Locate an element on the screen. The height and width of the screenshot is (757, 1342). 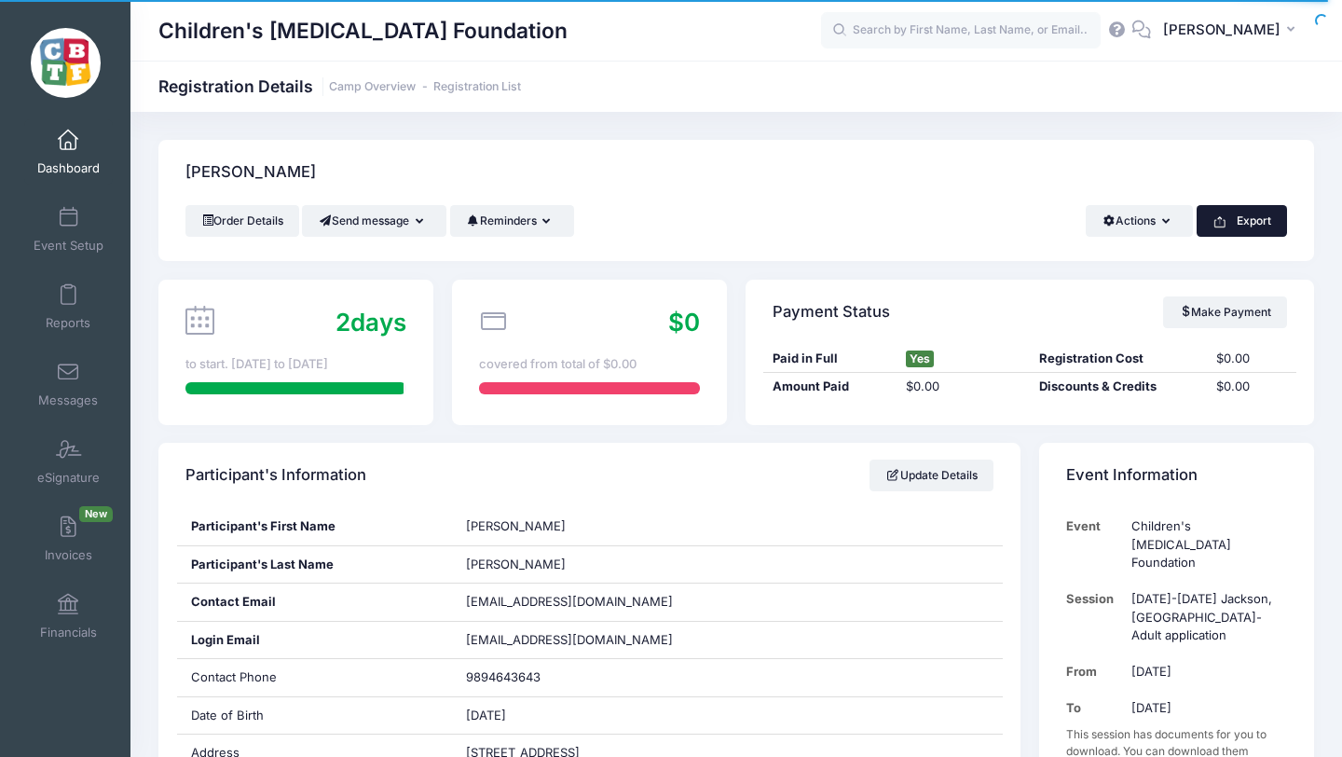
a: Event Setup is located at coordinates (68, 229).